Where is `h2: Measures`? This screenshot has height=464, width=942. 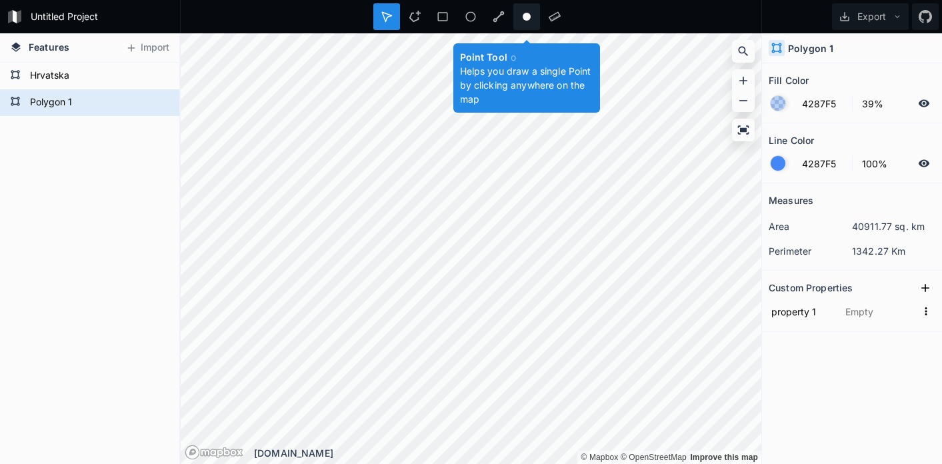
h2: Measures is located at coordinates (791, 200).